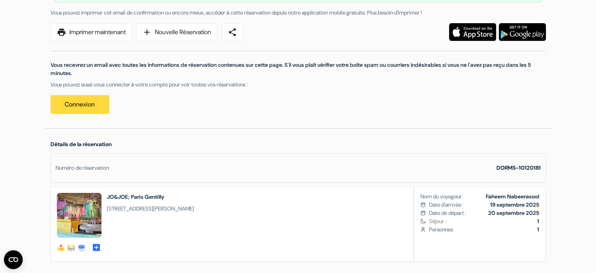 Image resolution: width=596 pixels, height=273 pixels. I want to click on span: add_box, so click(96, 246).